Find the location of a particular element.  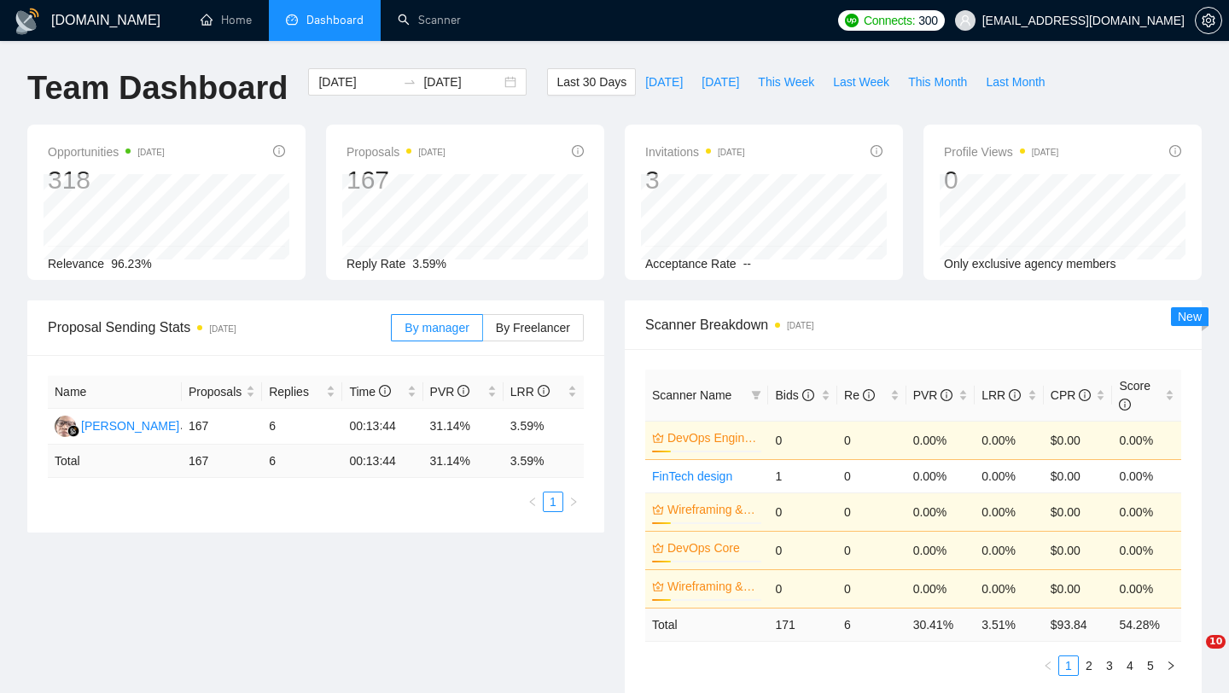

li: 4 is located at coordinates (1130, 665).